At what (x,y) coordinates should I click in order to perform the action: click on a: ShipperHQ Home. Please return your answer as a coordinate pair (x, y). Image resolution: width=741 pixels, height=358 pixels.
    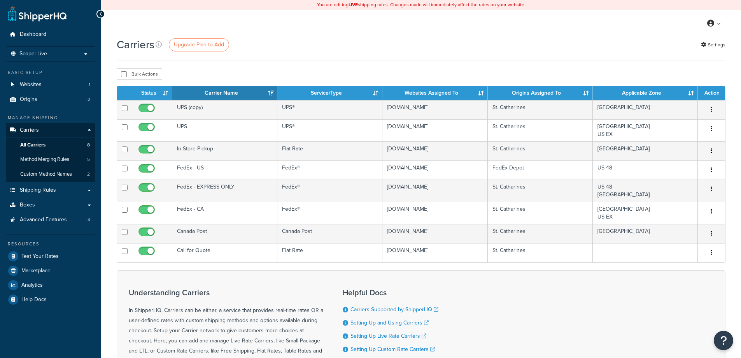
    Looking at the image, I should click on (37, 14).